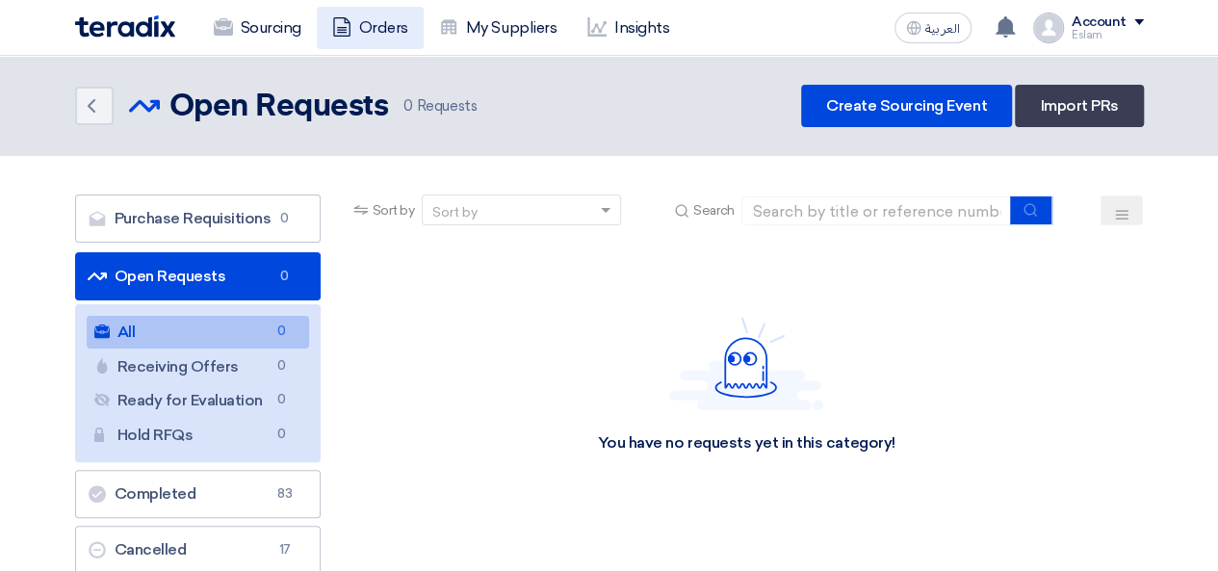  Describe the element at coordinates (906, 106) in the screenshot. I see `a: Create Sourcing Event` at that location.